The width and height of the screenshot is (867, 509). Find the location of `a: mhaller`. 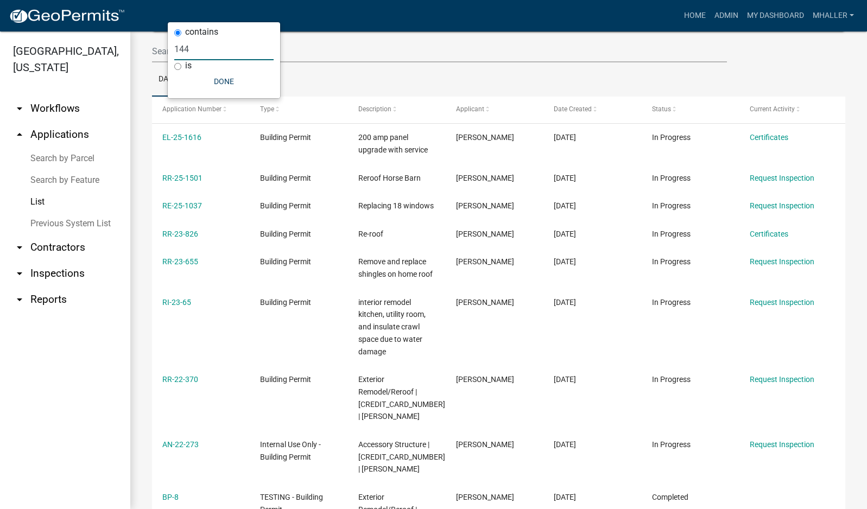

a: mhaller is located at coordinates (834, 16).